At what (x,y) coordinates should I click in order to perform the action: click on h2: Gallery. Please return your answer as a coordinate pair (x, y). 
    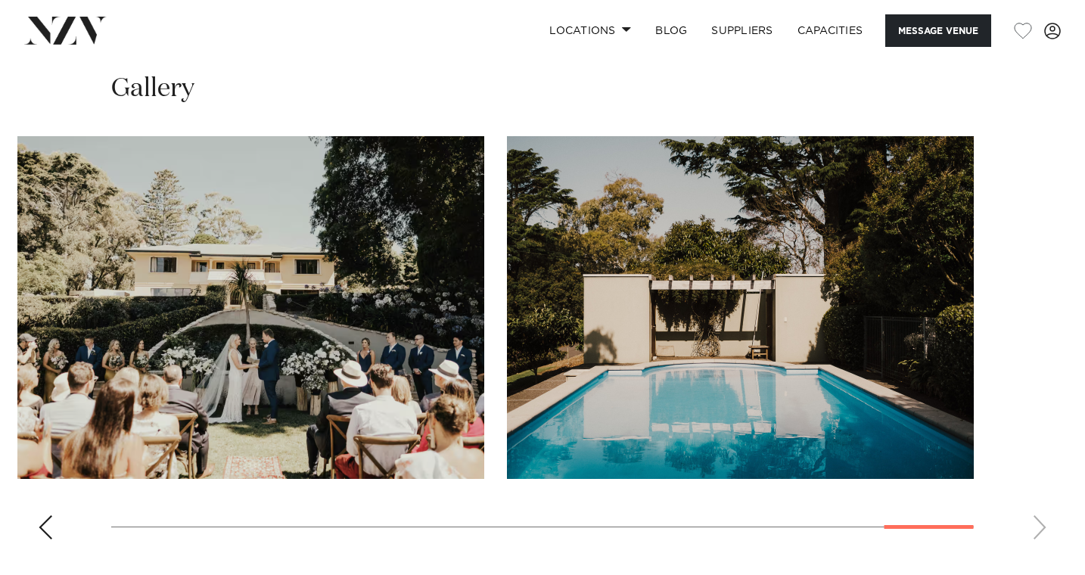
    Looking at the image, I should click on (153, 89).